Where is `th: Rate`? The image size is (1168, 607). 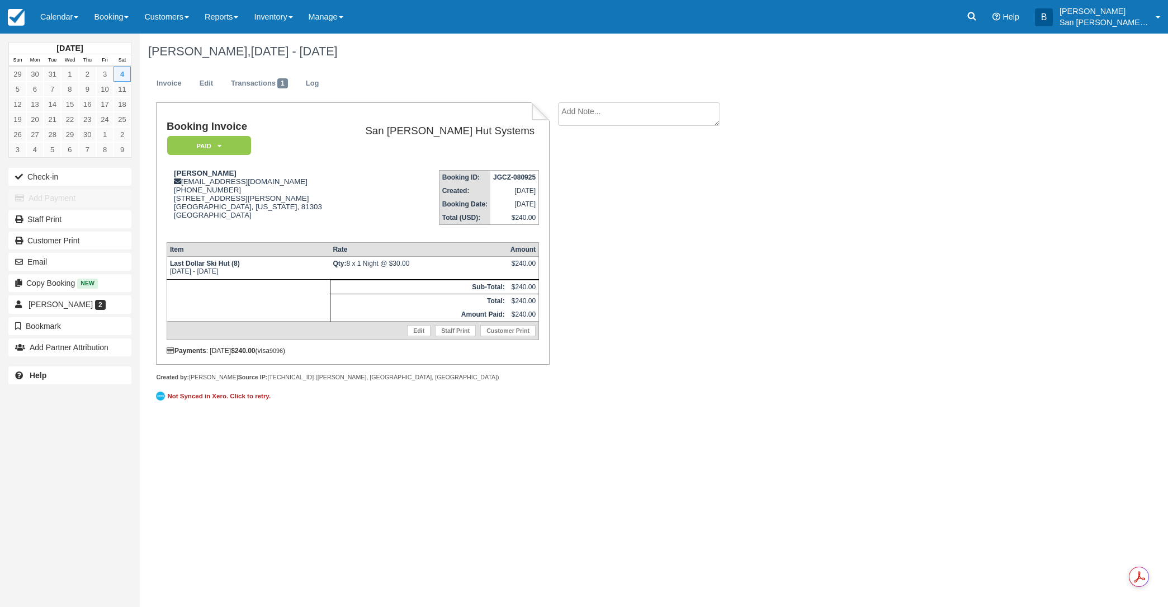
th: Rate is located at coordinates (418, 249).